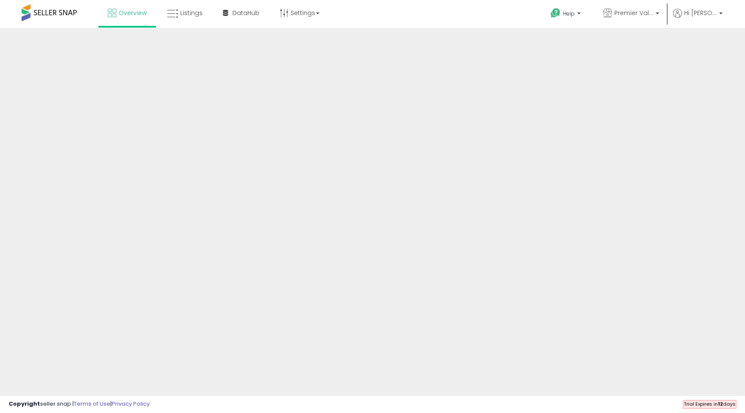 This screenshot has height=413, width=745. I want to click on i: Get Help, so click(555, 13).